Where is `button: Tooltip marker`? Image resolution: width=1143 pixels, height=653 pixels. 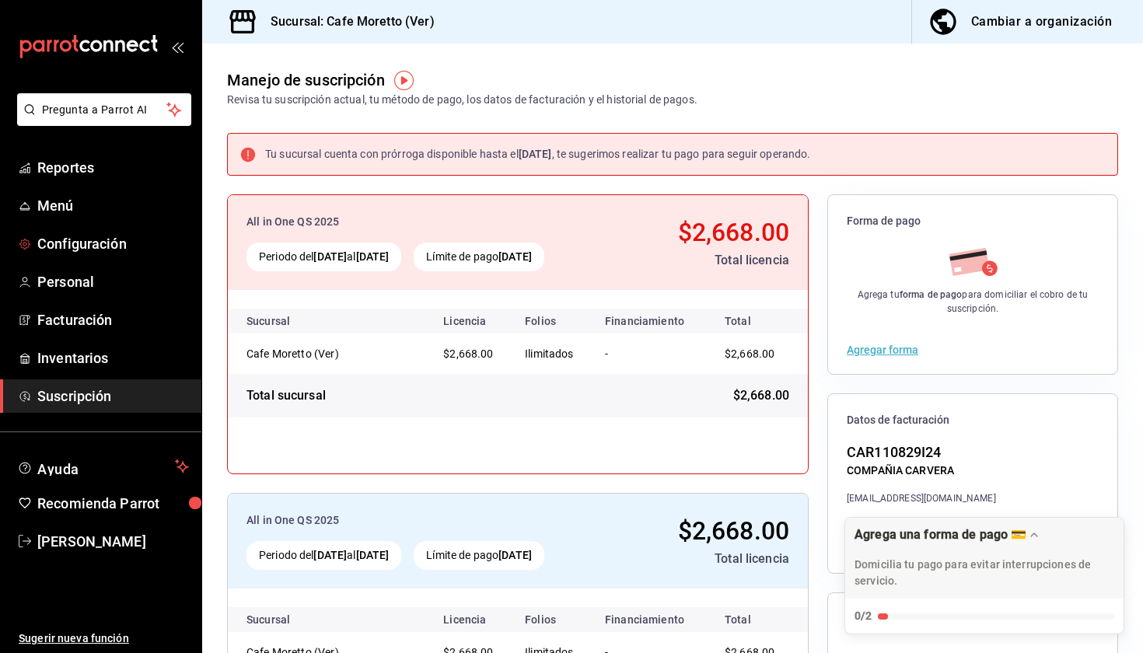 button: Tooltip marker is located at coordinates (403, 80).